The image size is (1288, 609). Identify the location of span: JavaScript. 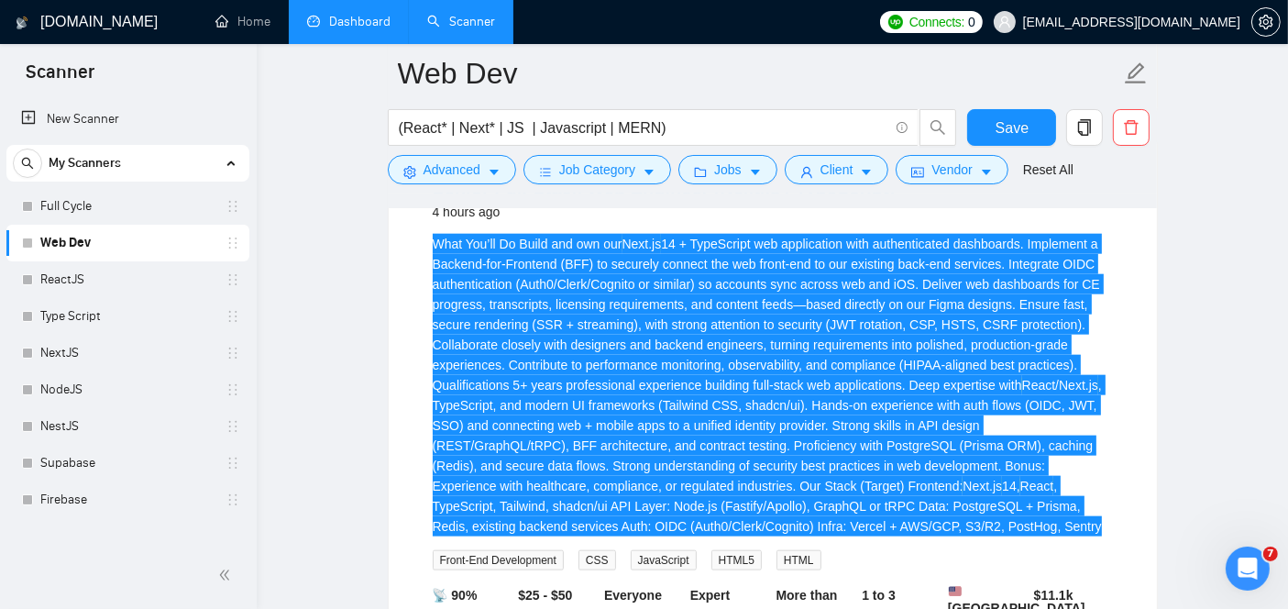
(664, 560).